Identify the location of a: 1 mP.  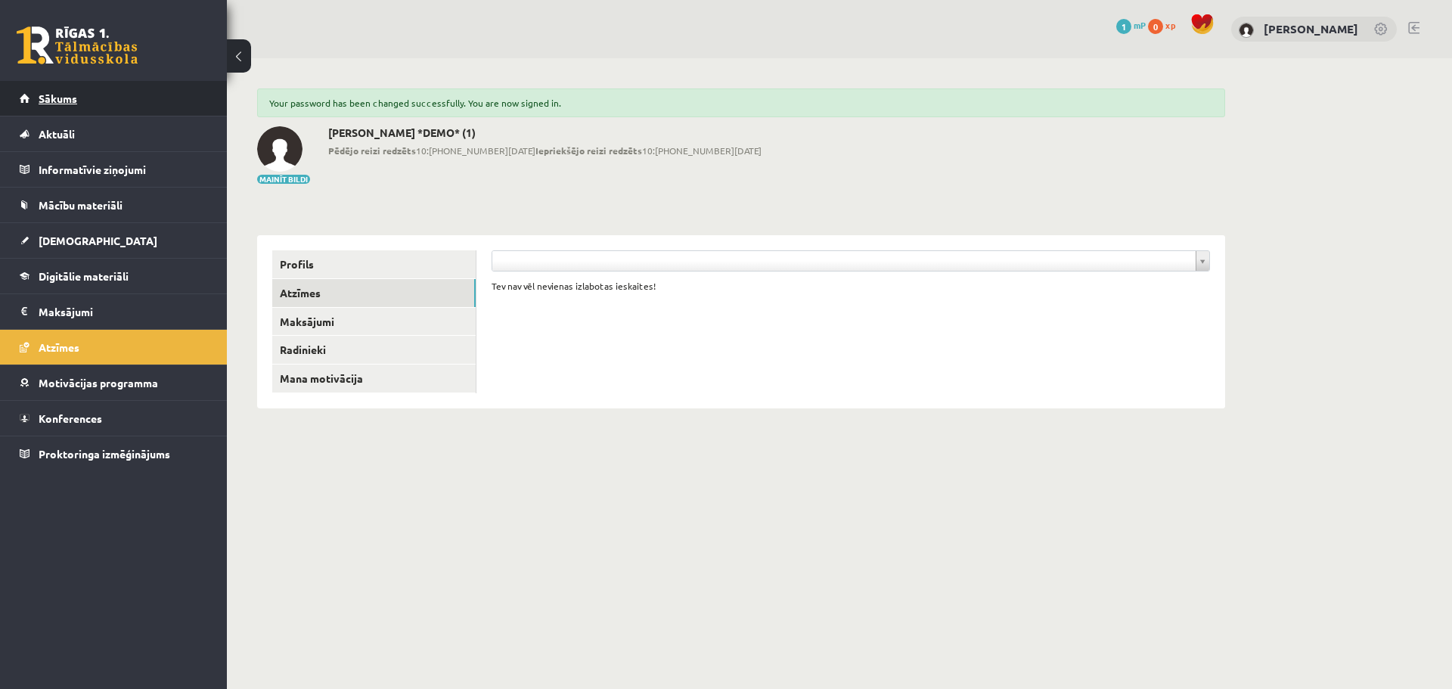
(1131, 25).